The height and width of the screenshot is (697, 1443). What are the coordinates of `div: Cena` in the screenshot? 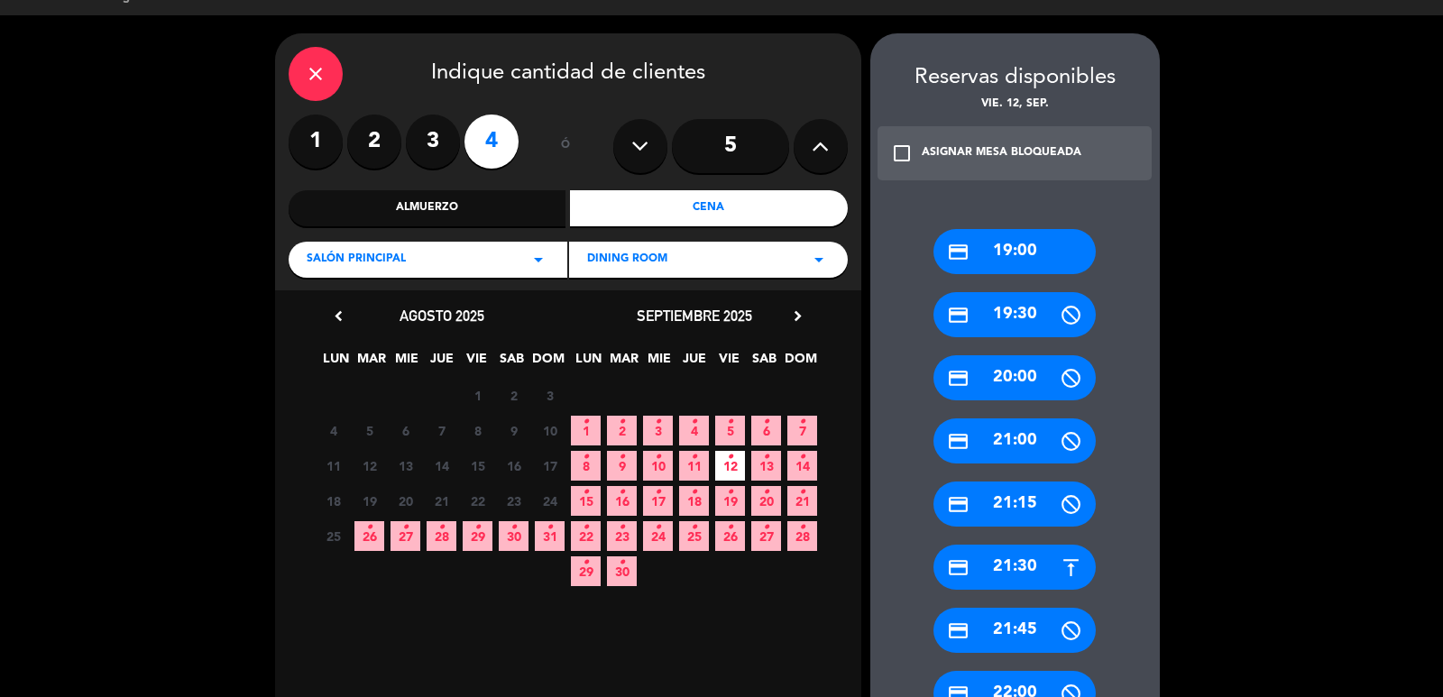 It's located at (709, 208).